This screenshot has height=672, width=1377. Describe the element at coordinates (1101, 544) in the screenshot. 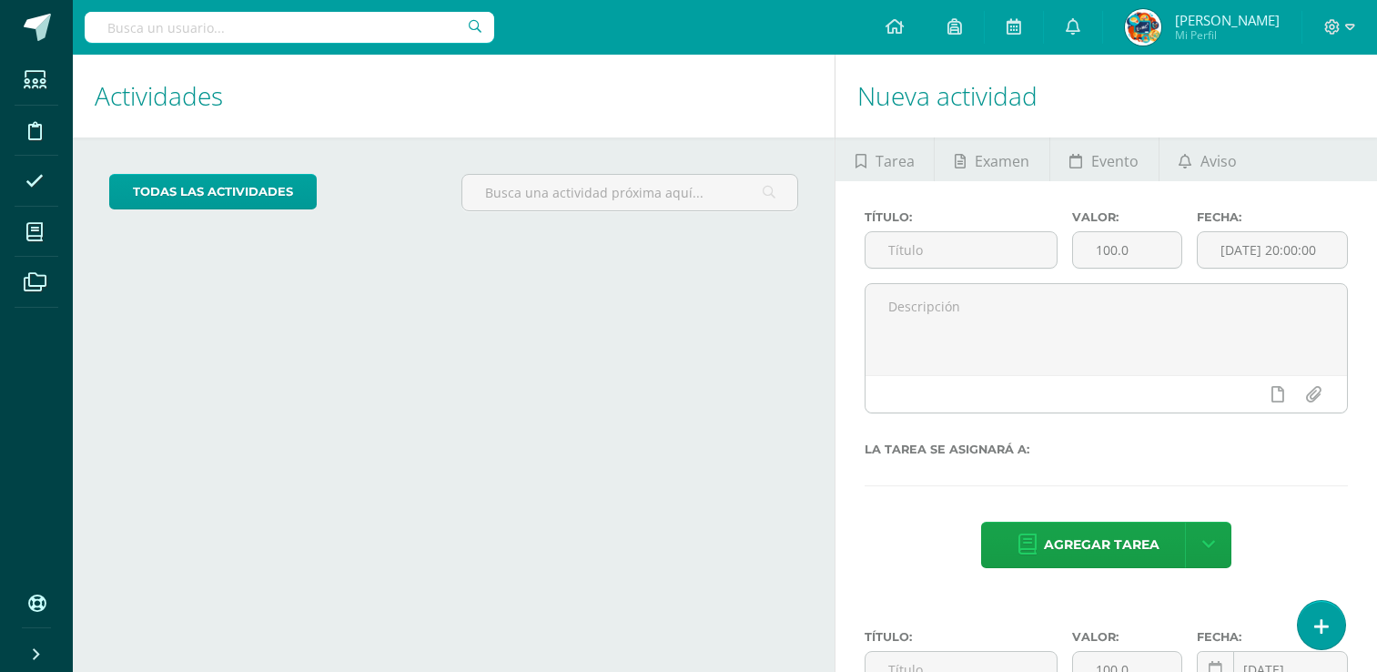

I see `span: Agregar tarea` at that location.